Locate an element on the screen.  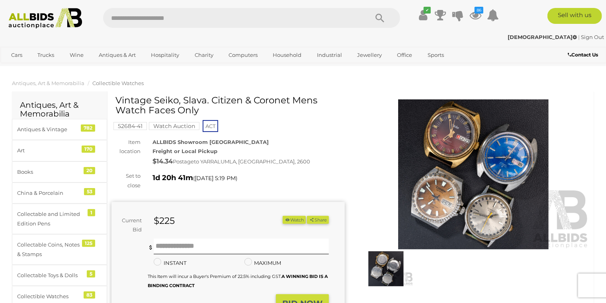
div: Collectable and Limited Edition Pens is located at coordinates (50, 219).